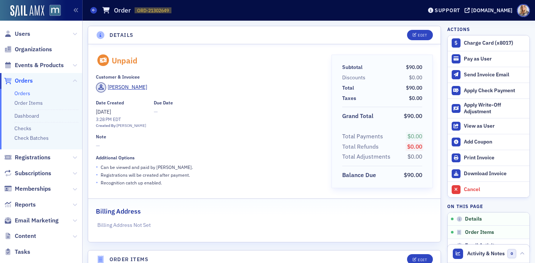  I want to click on div: Add Coupon, so click(495, 142).